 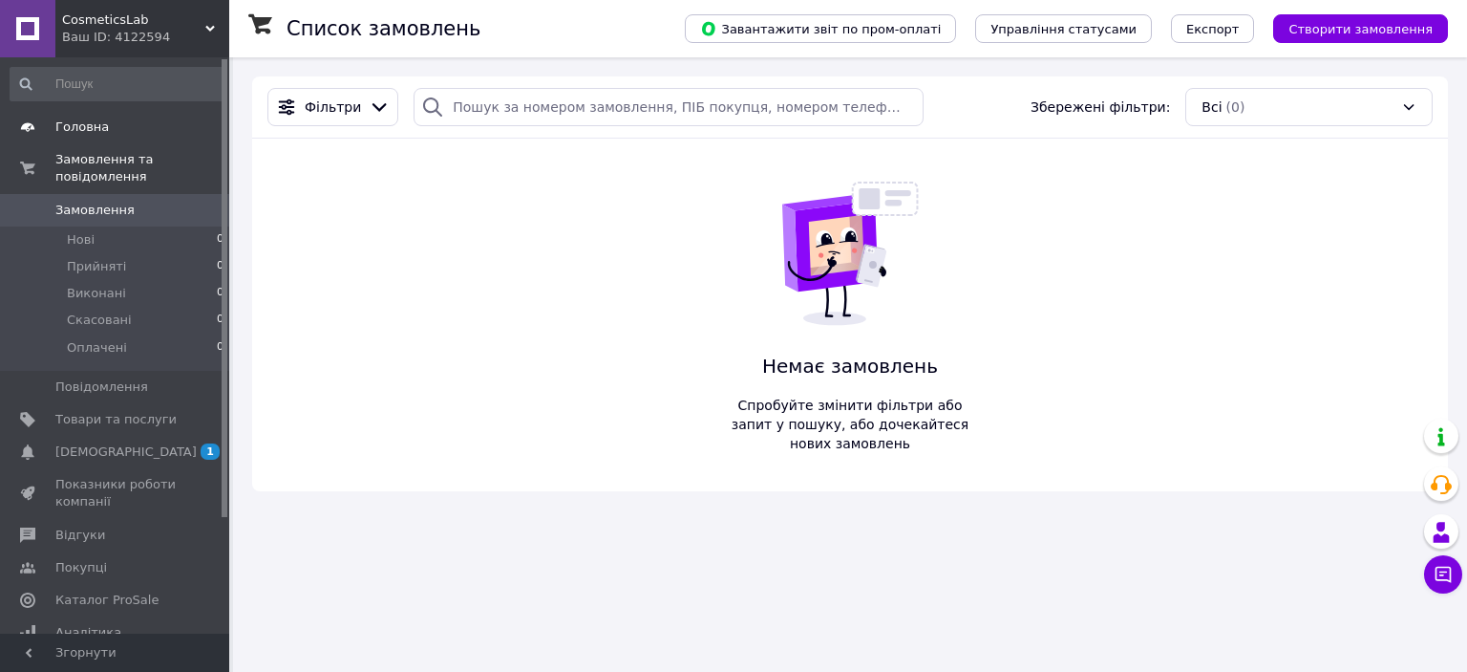 What do you see at coordinates (1101, 107) in the screenshot?
I see `span: Збережені фільтри:` at bounding box center [1101, 107].